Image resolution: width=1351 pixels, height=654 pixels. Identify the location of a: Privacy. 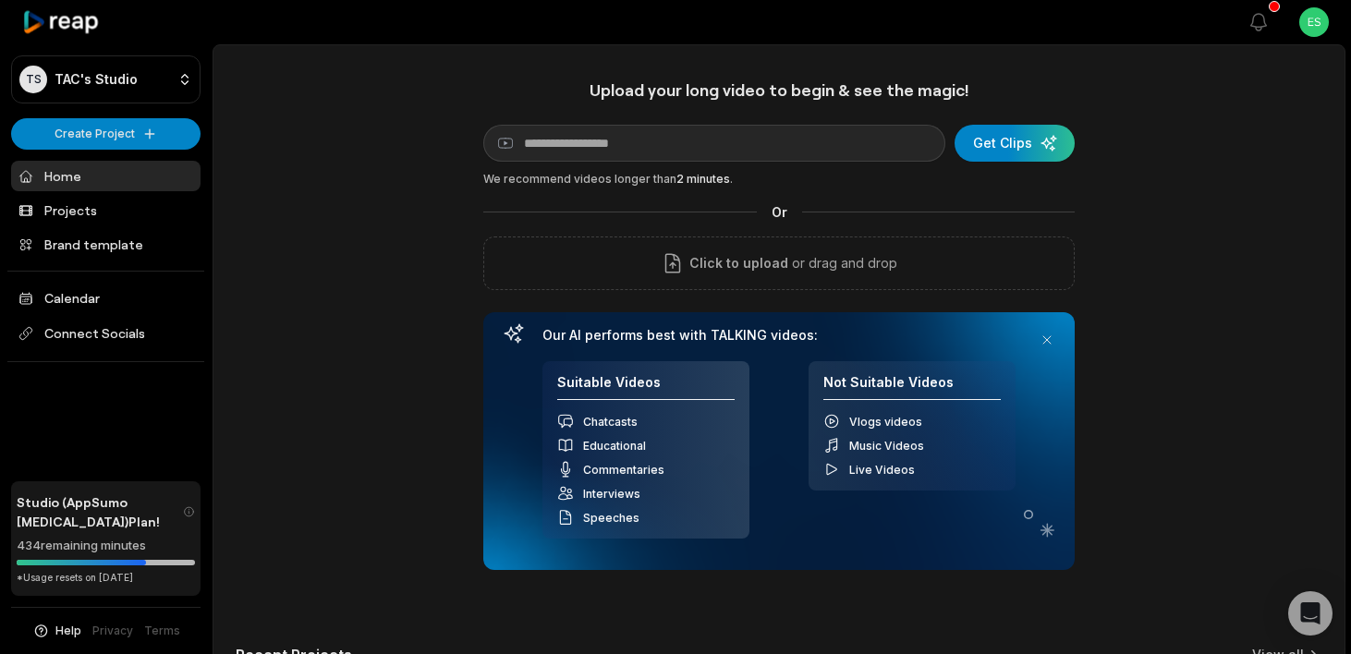
(113, 631).